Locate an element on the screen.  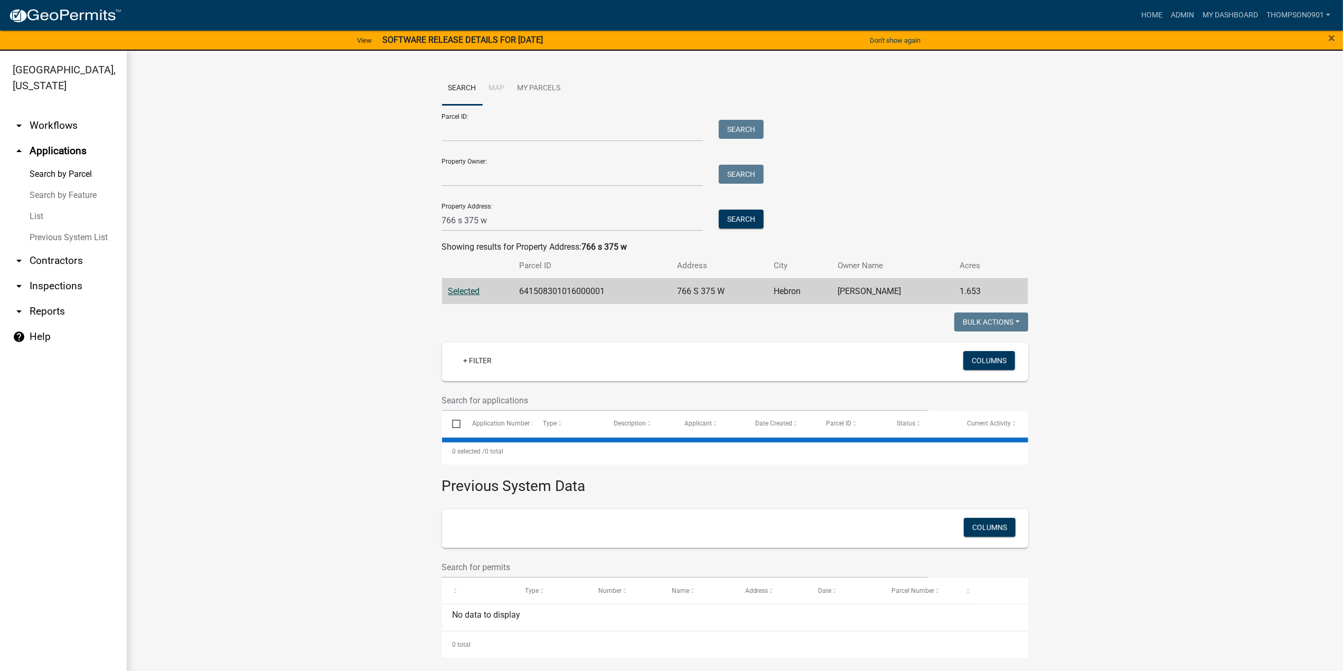
span: Number is located at coordinates (610, 591).